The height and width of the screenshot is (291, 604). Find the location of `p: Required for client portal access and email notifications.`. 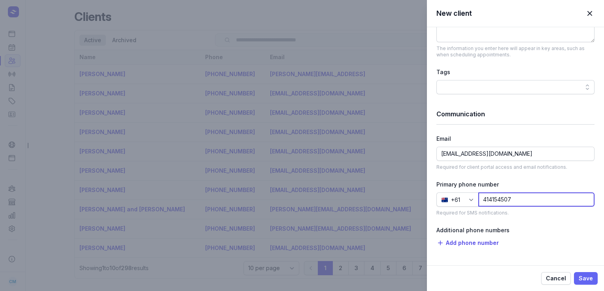

p: Required for client portal access and email notifications. is located at coordinates (515, 167).